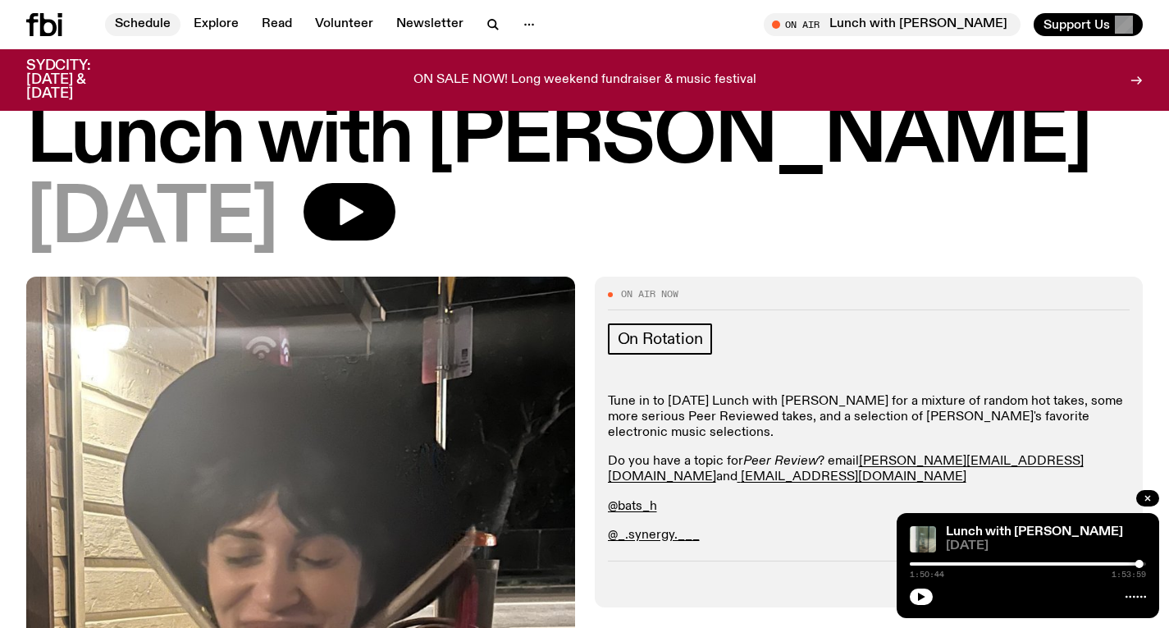 Image resolution: width=1169 pixels, height=628 pixels. I want to click on a: On Rotation, so click(661, 339).